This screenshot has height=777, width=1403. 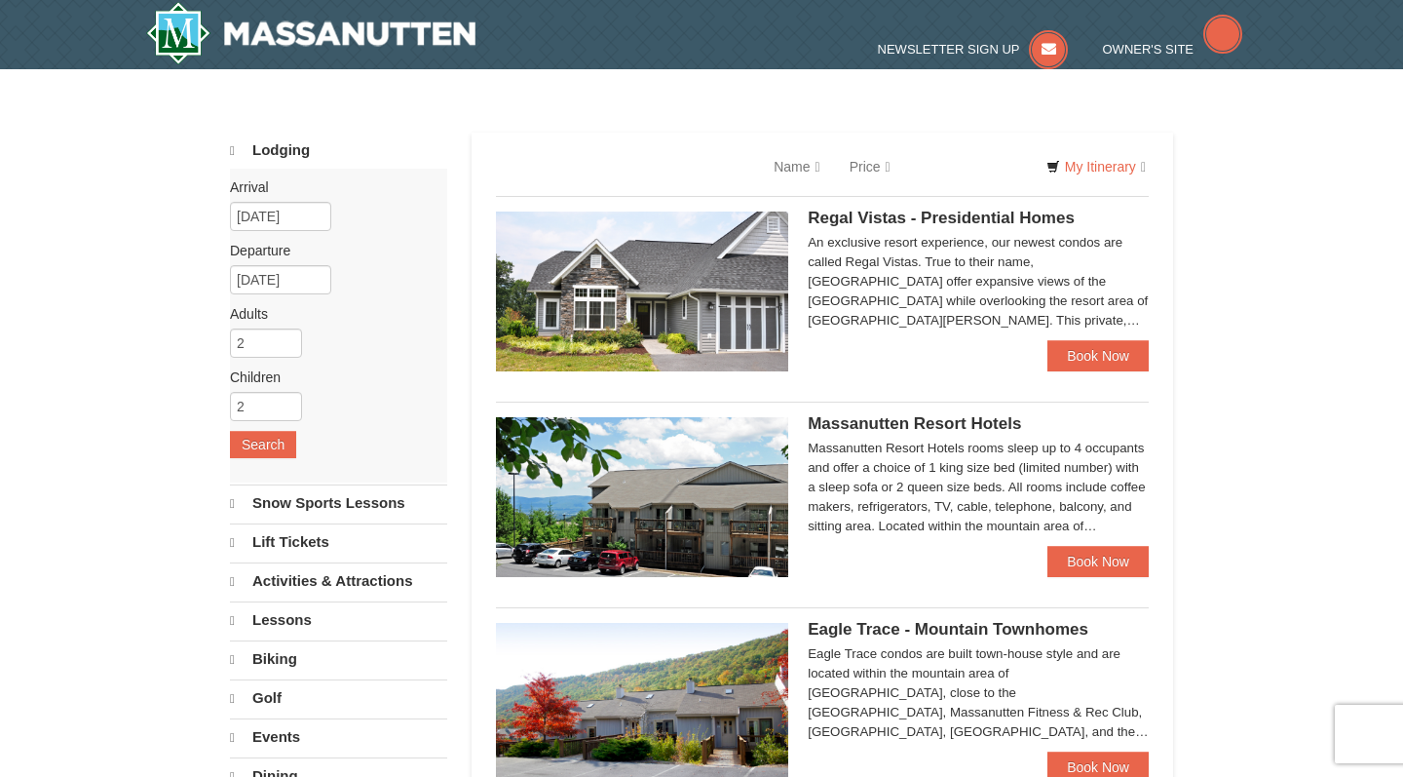 I want to click on label: Departure, so click(x=331, y=250).